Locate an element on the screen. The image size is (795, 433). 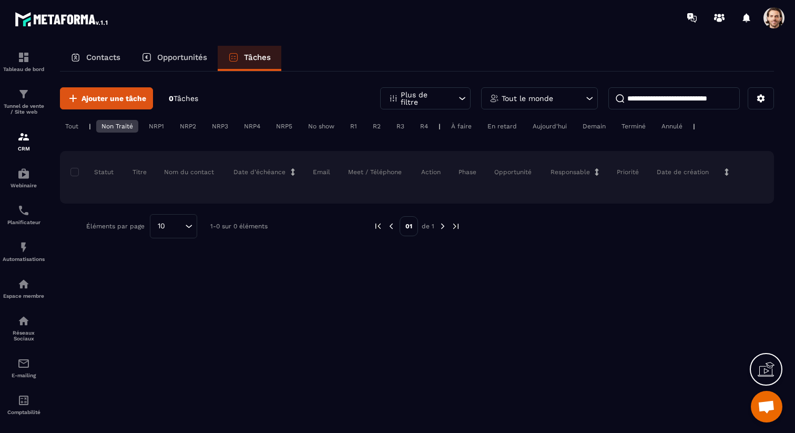
p: Réseaux Sociaux is located at coordinates (24, 335).